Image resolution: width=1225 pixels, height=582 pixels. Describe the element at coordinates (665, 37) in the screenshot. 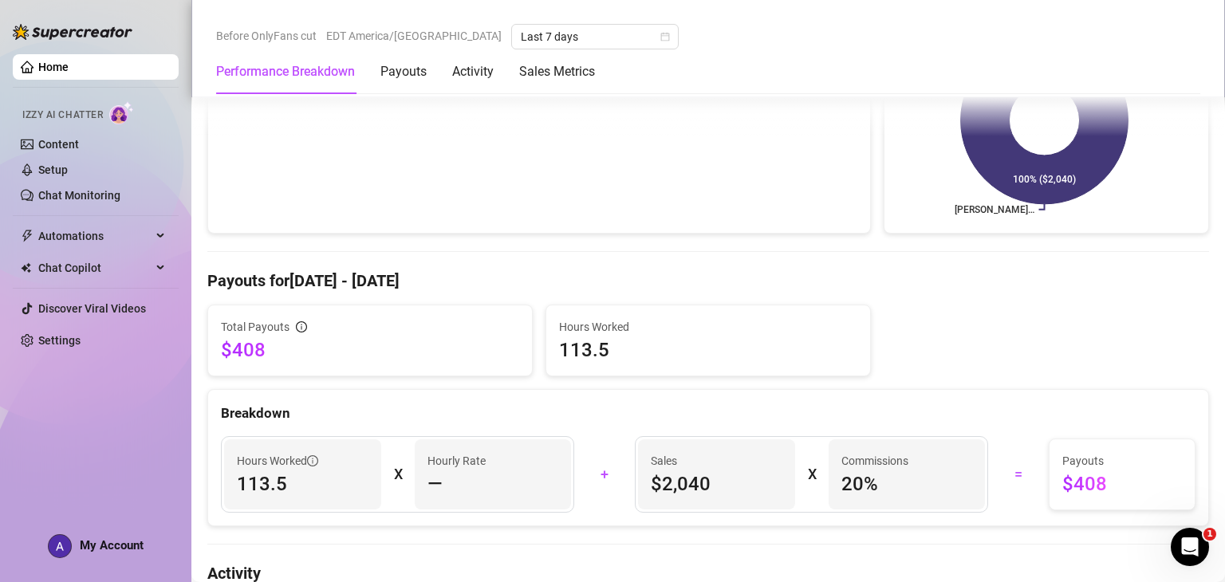

I see `span: calendar` at that location.